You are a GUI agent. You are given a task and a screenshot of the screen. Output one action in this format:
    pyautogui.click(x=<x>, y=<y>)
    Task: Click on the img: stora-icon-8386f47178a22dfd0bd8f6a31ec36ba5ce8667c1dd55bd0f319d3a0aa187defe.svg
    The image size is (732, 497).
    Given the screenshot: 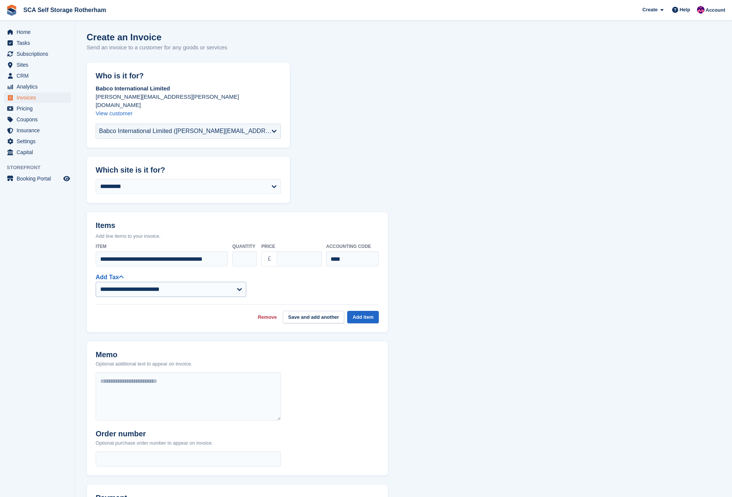 What is the action you would take?
    pyautogui.click(x=12, y=10)
    